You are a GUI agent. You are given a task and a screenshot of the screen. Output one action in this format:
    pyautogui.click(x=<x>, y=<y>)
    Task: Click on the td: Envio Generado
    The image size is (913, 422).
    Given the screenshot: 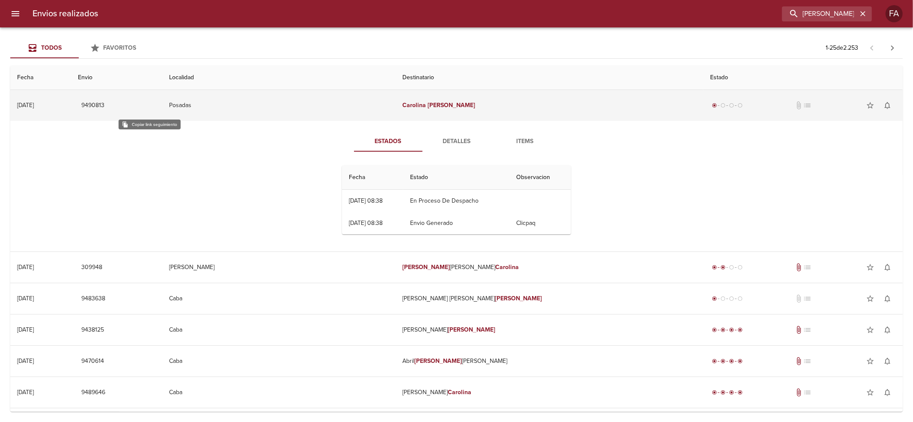 What is the action you would take?
    pyautogui.click(x=457, y=223)
    